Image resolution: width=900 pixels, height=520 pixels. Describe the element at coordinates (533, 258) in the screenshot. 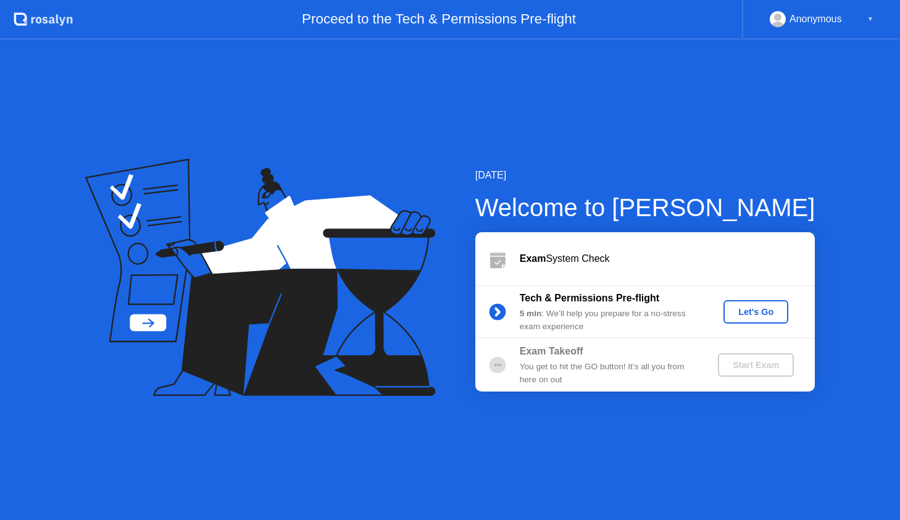

I see `b: Exam` at that location.